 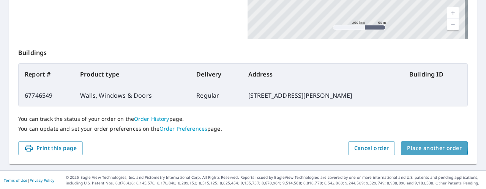 What do you see at coordinates (46, 74) in the screenshot?
I see `th: Report #` at bounding box center [46, 74].